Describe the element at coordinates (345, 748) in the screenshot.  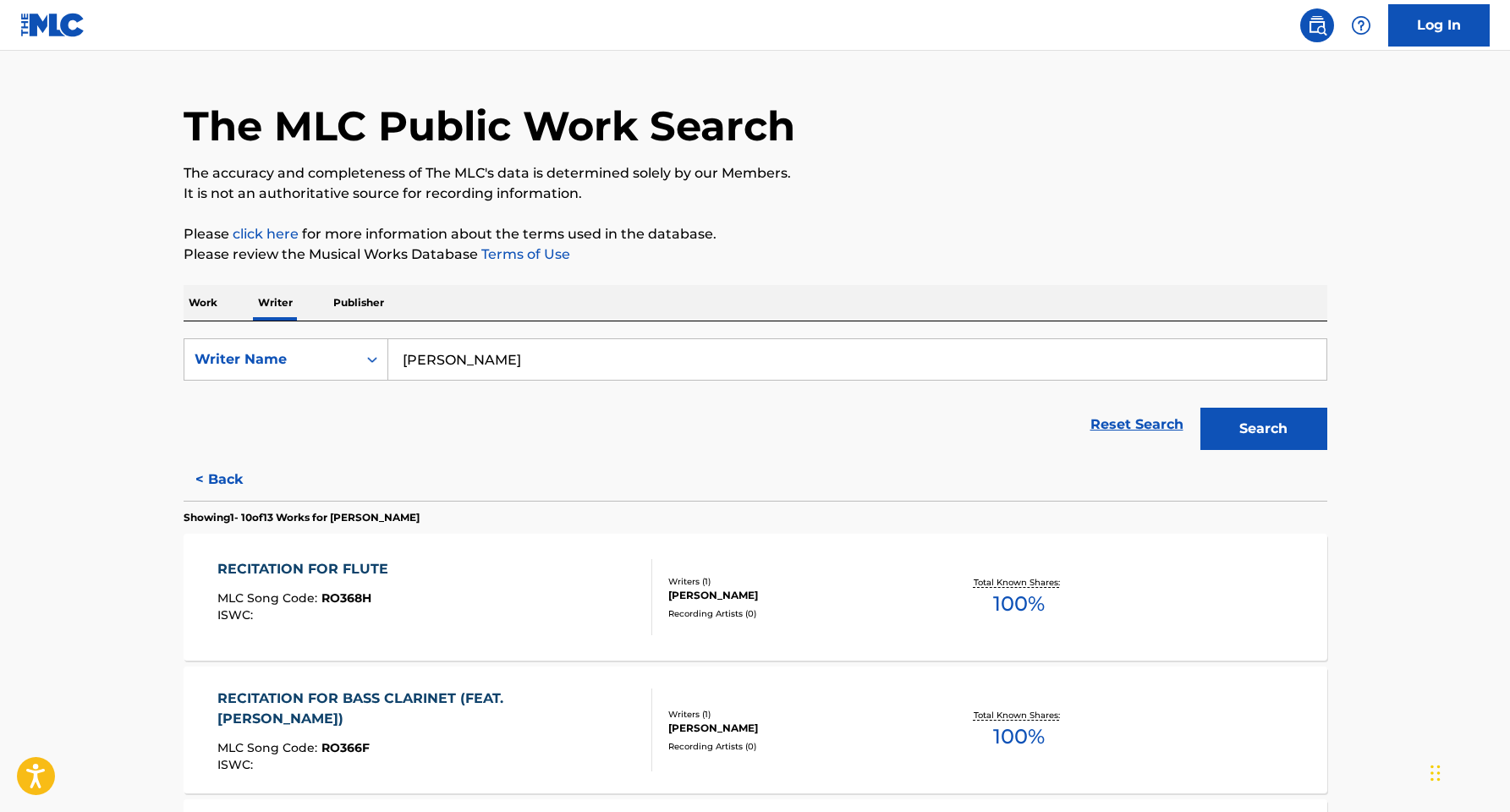
I see `span: RO366F` at that location.